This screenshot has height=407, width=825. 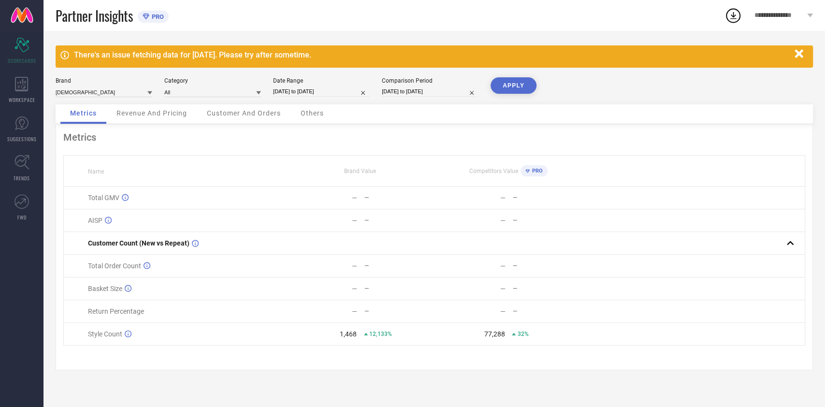 I want to click on span: Revenue And Pricing, so click(x=152, y=113).